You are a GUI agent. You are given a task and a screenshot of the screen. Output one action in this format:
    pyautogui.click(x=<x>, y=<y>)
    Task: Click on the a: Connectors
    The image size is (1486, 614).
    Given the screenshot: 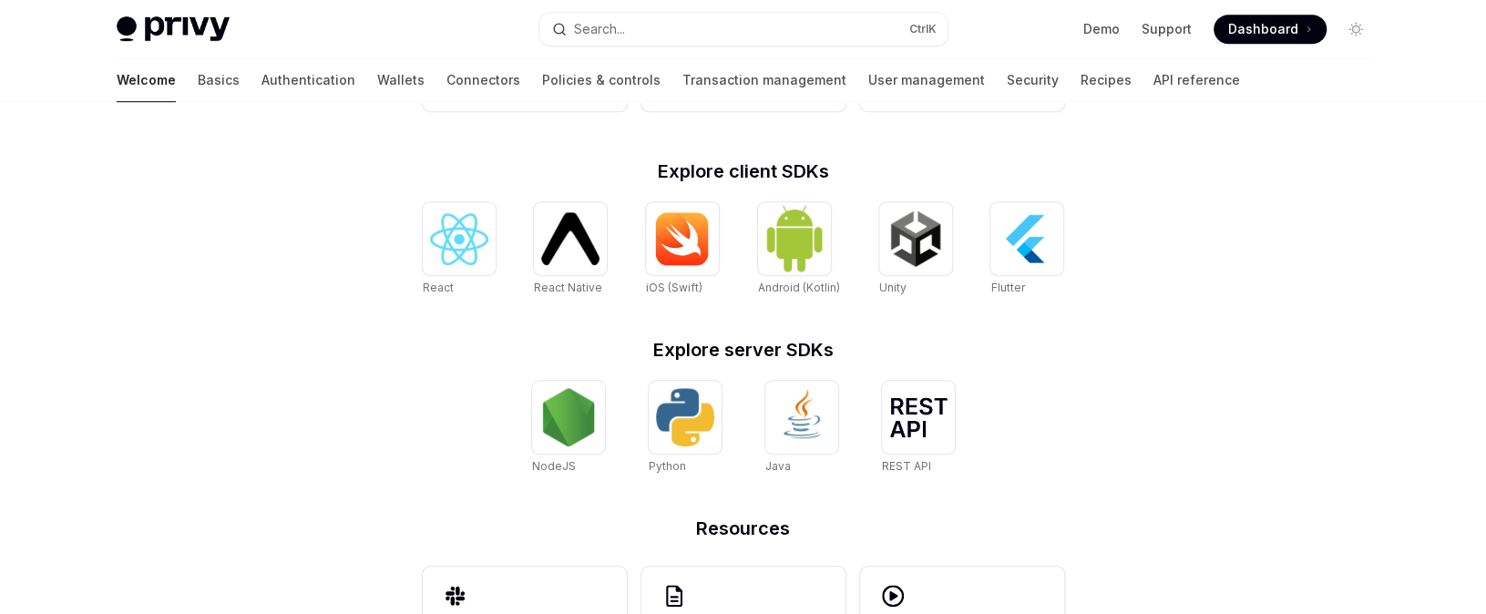 What is the action you would take?
    pyautogui.click(x=483, y=80)
    